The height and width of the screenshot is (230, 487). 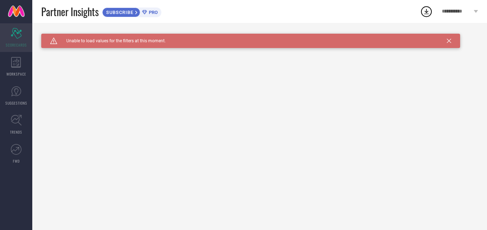 What do you see at coordinates (111, 41) in the screenshot?
I see `span: Unable to load values for the filters at this moment.` at bounding box center [111, 41].